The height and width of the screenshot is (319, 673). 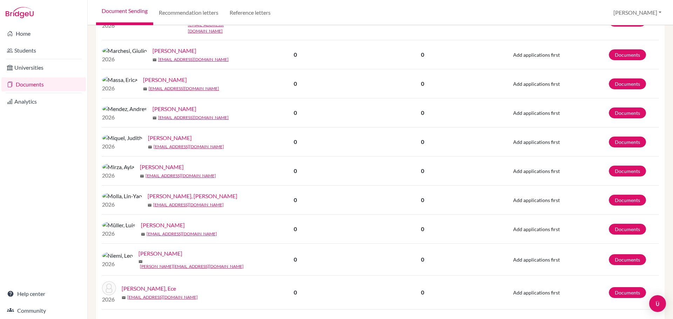 What do you see at coordinates (124, 51) in the screenshot?
I see `img: Marchesi, Giulio` at bounding box center [124, 51].